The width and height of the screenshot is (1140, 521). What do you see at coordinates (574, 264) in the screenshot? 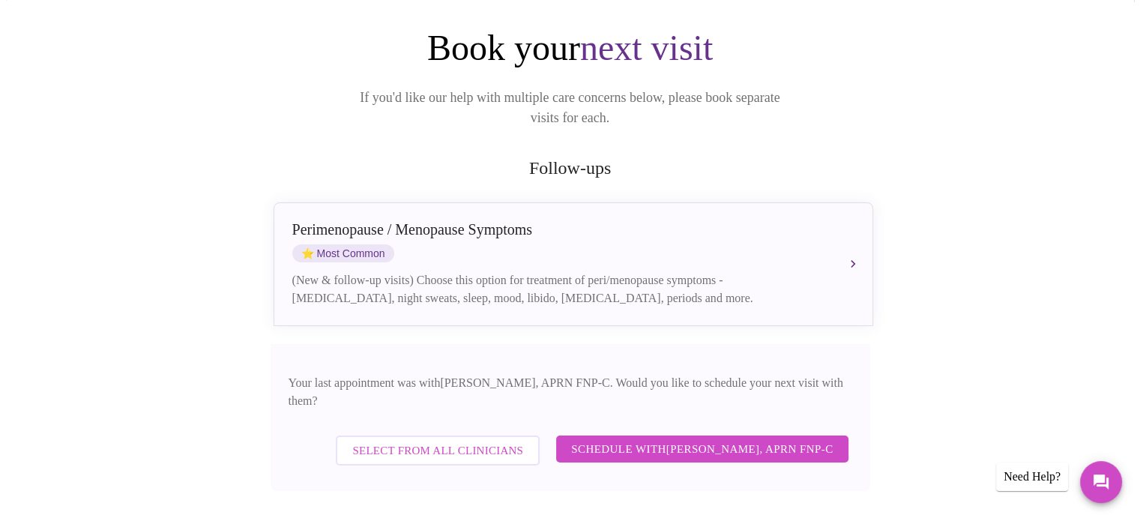
I see `button: Perimenopause / Menopause SymptomsstarMost Common(New & follow-up visits) Choose this option for ...` at bounding box center [574, 264].